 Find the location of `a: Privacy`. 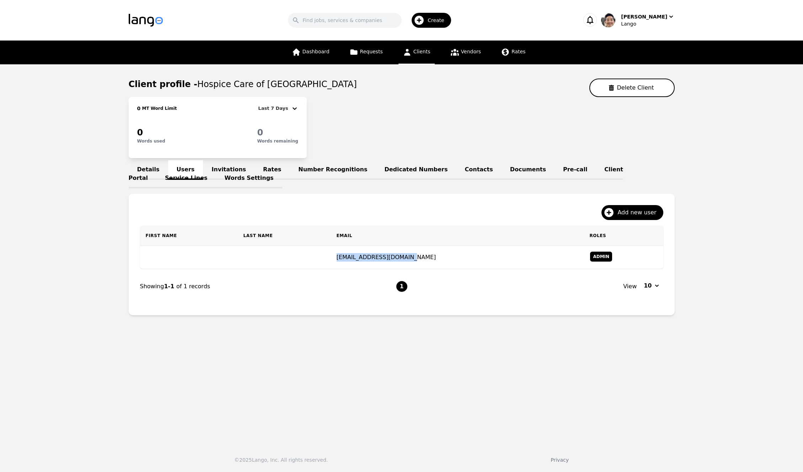

a: Privacy is located at coordinates (559, 460).